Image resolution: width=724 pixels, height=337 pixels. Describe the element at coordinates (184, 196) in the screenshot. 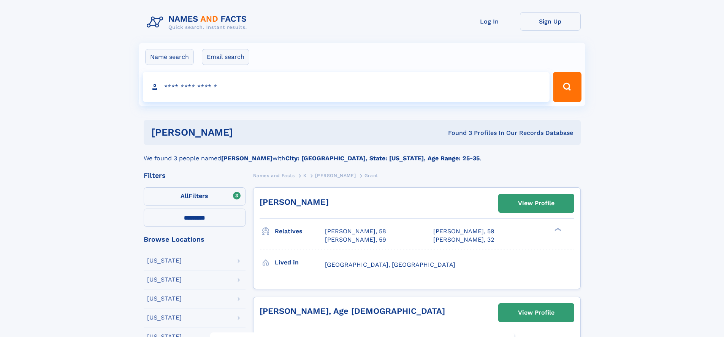

I see `span: All` at that location.